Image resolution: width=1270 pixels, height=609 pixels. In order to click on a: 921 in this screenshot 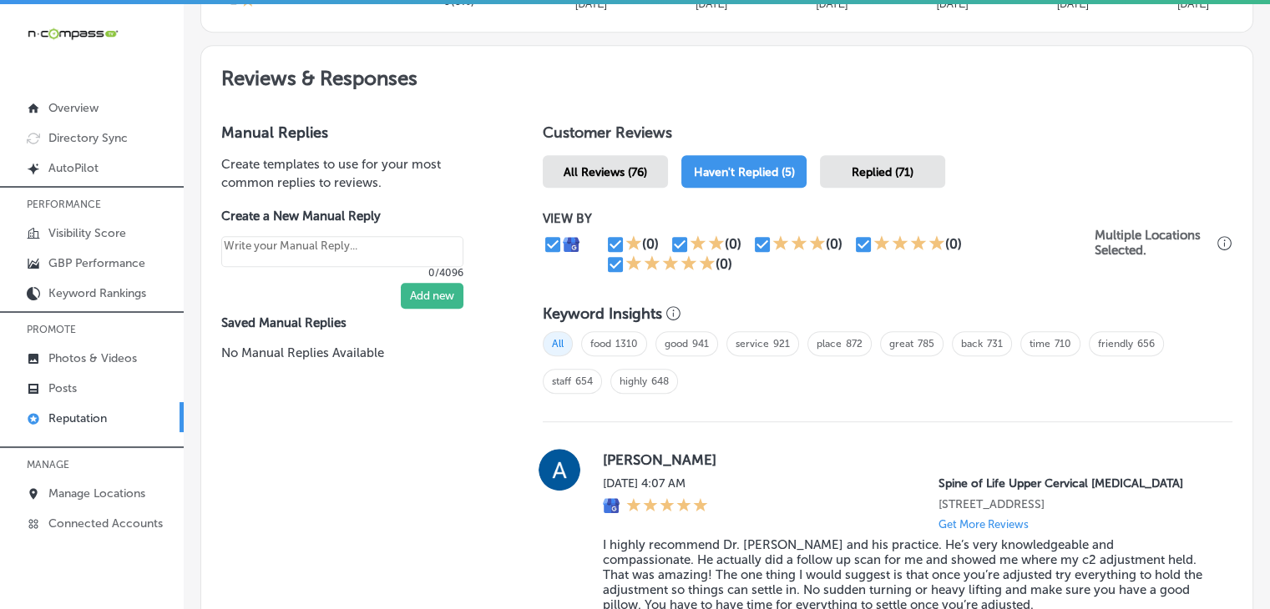, I will do `click(781, 344)`.